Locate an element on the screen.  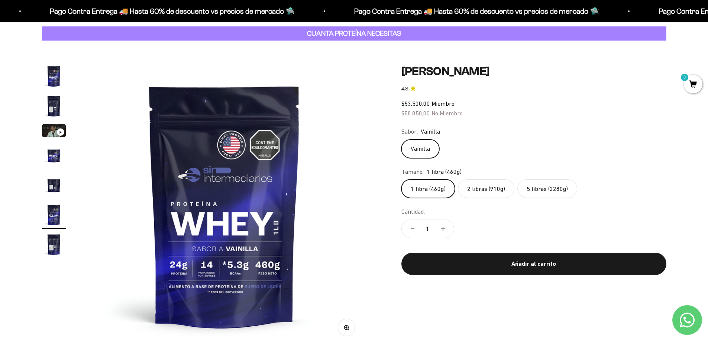
button: Ir al artículo 7 is located at coordinates (54, 245).